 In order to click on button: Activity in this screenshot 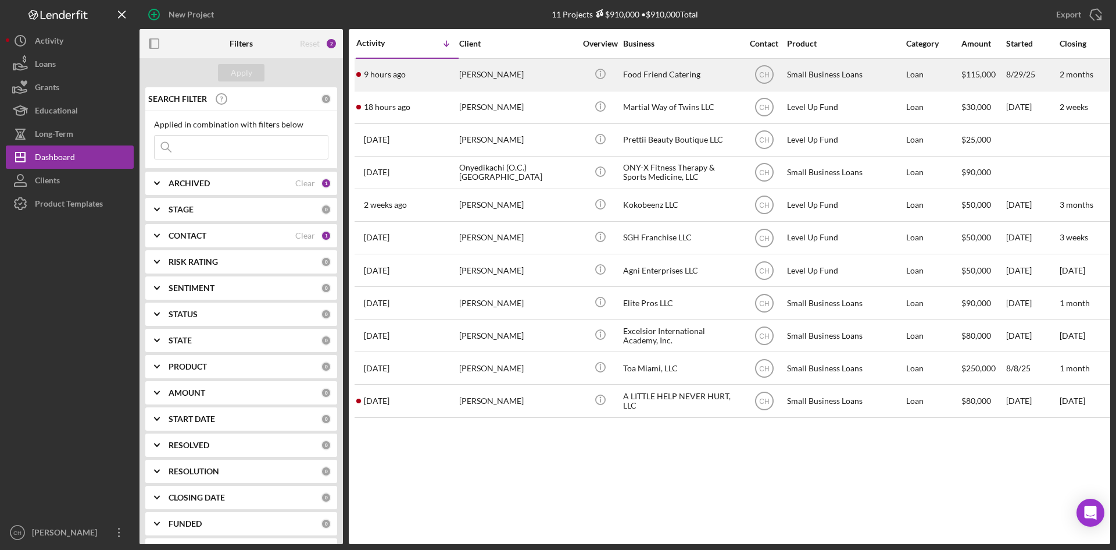, I will do `click(70, 41)`.